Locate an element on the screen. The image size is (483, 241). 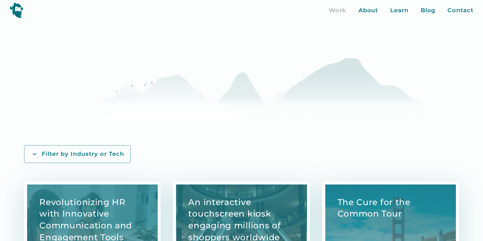
div: Work is located at coordinates (338, 10).